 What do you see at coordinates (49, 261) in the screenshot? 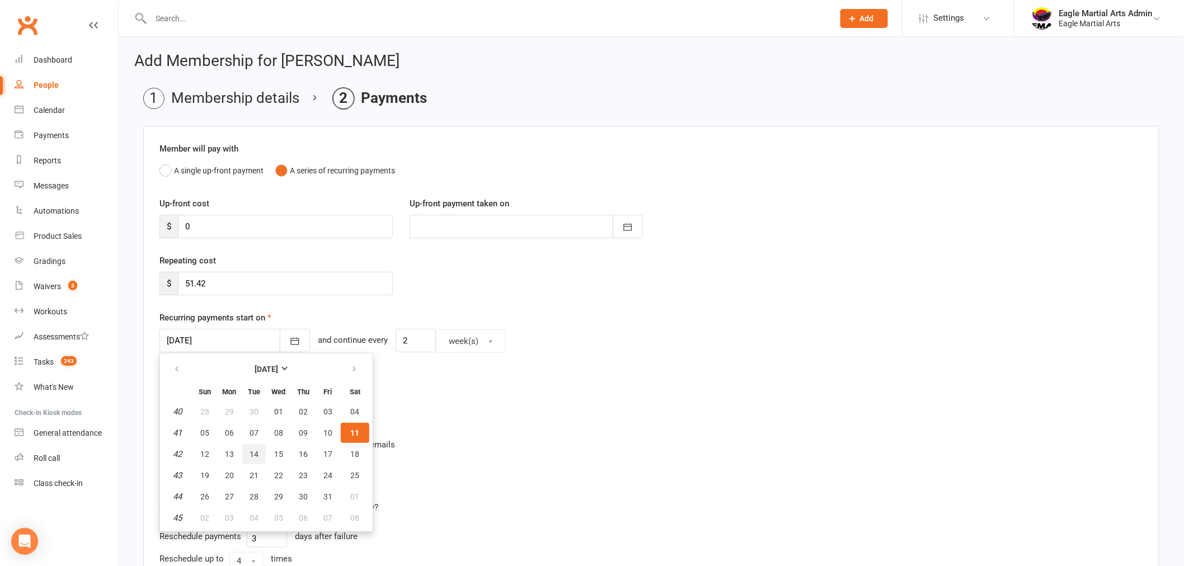
I see `div: Gradings` at bounding box center [49, 261].